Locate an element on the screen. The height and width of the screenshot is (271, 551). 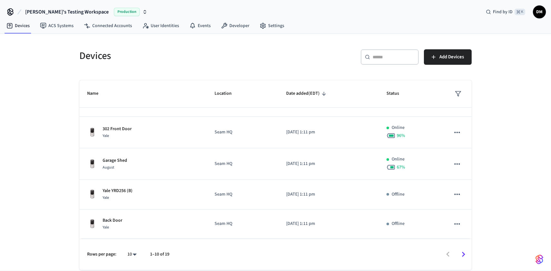
p: Garage Shed is located at coordinates (115, 161).